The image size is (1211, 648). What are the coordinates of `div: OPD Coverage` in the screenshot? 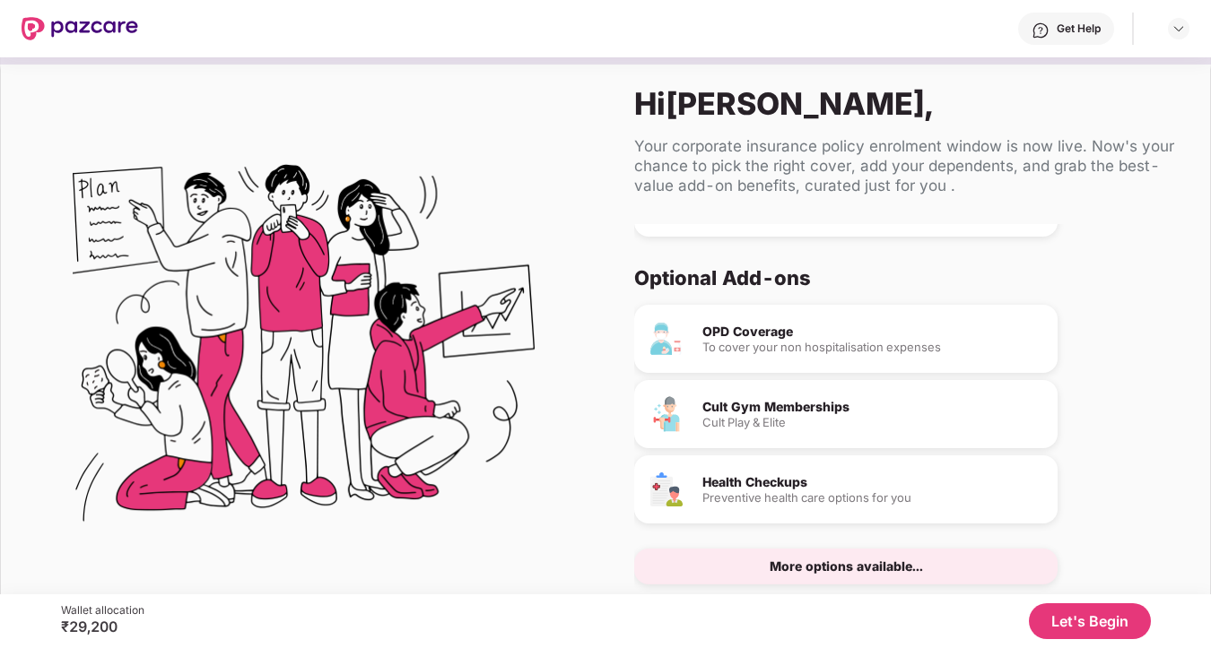 It's located at (873, 332).